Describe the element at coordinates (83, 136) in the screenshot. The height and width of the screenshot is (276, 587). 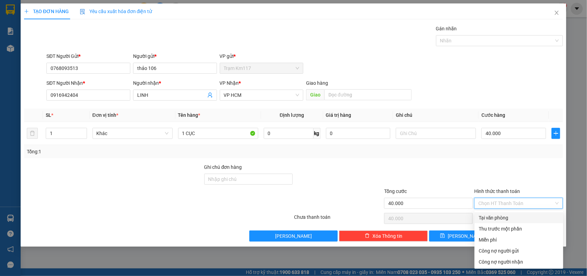
I see `span: Decrease Value` at that location.